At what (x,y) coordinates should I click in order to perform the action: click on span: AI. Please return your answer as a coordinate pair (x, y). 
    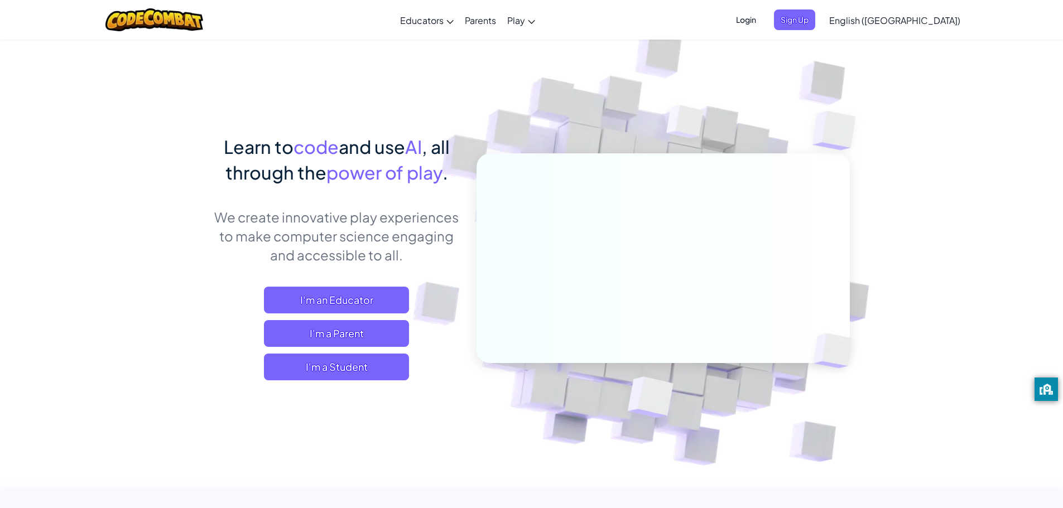
    Looking at the image, I should click on (414, 147).